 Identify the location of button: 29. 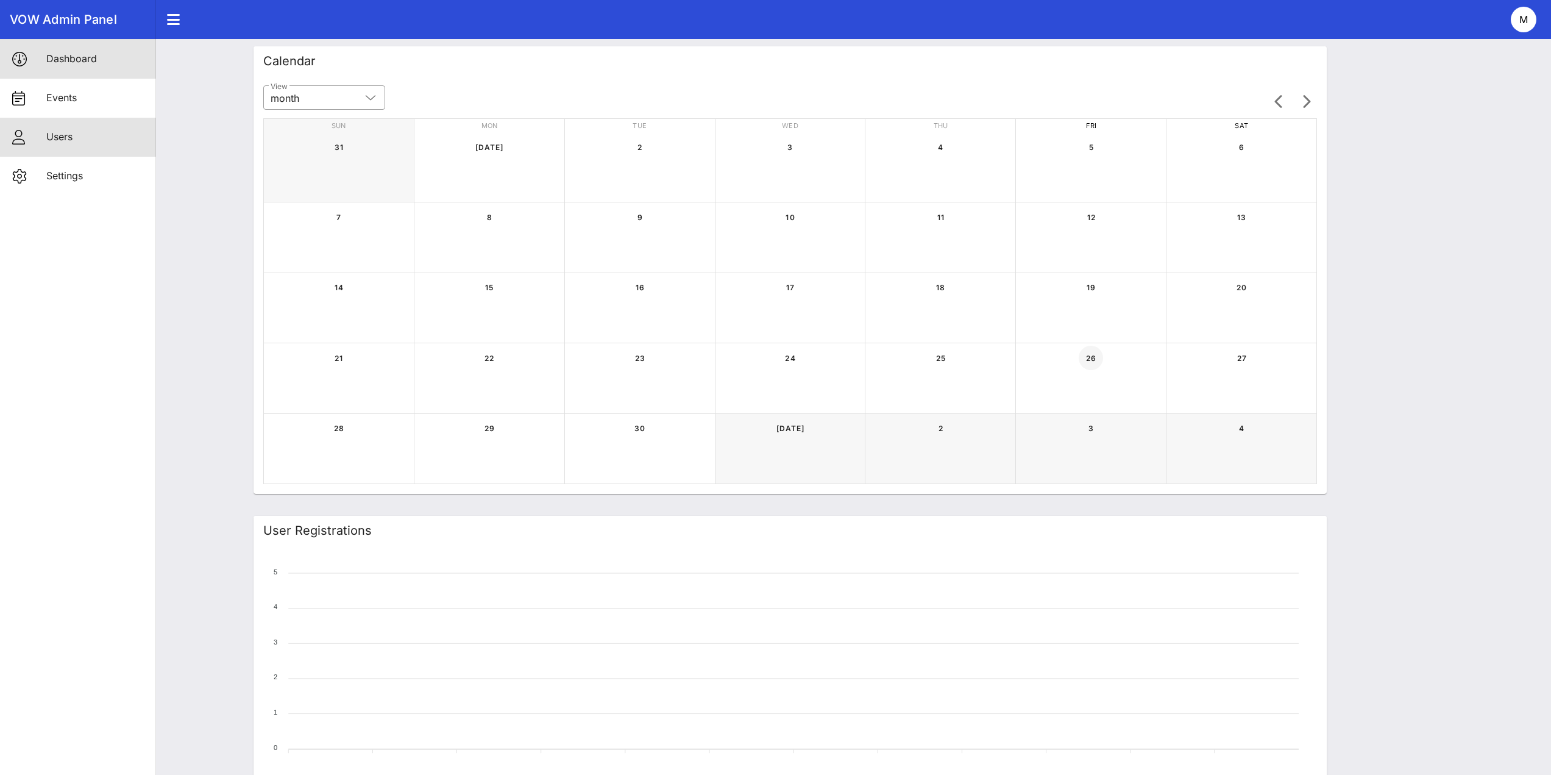
(489, 428).